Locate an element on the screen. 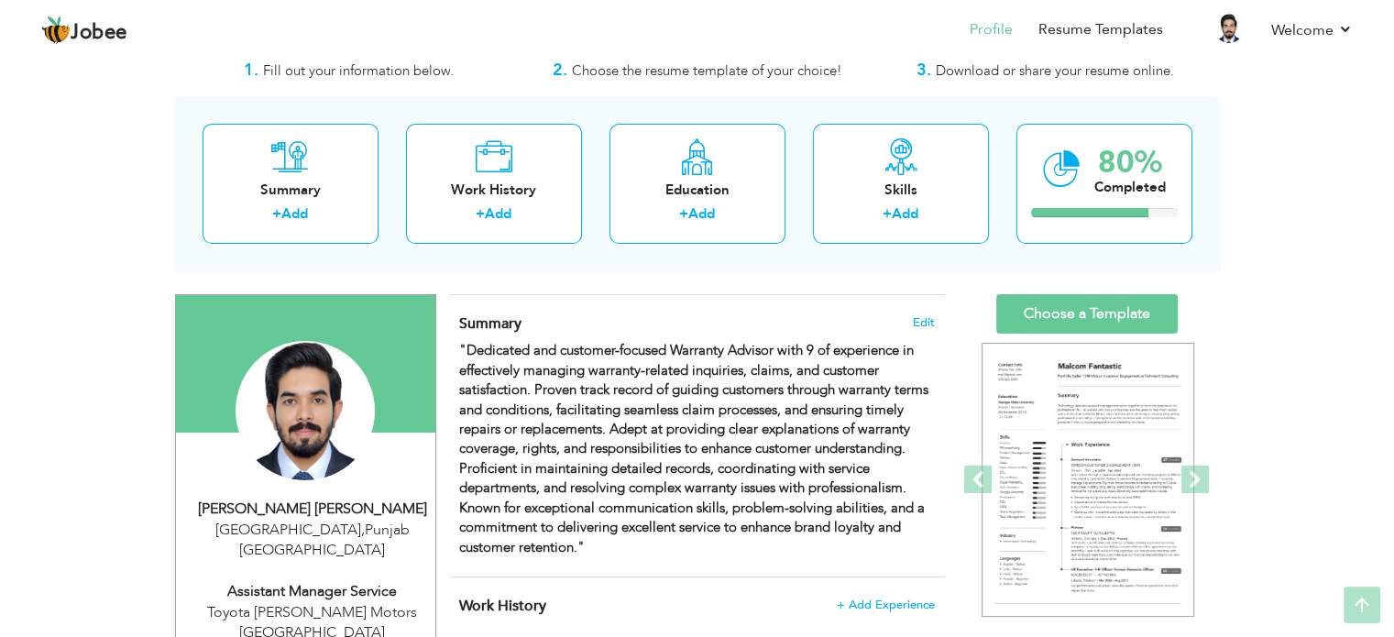 The width and height of the screenshot is (1394, 637). div: Skills is located at coordinates (901, 190).